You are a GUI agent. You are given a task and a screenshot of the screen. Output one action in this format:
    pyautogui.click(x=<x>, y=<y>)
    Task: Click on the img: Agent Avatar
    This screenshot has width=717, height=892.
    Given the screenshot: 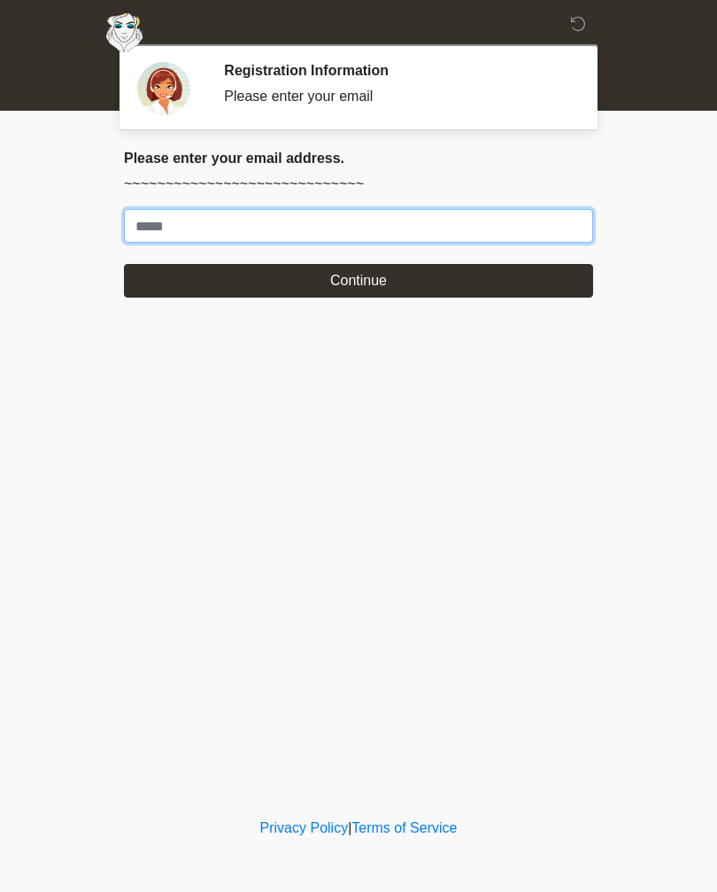 What is the action you would take?
    pyautogui.click(x=164, y=89)
    